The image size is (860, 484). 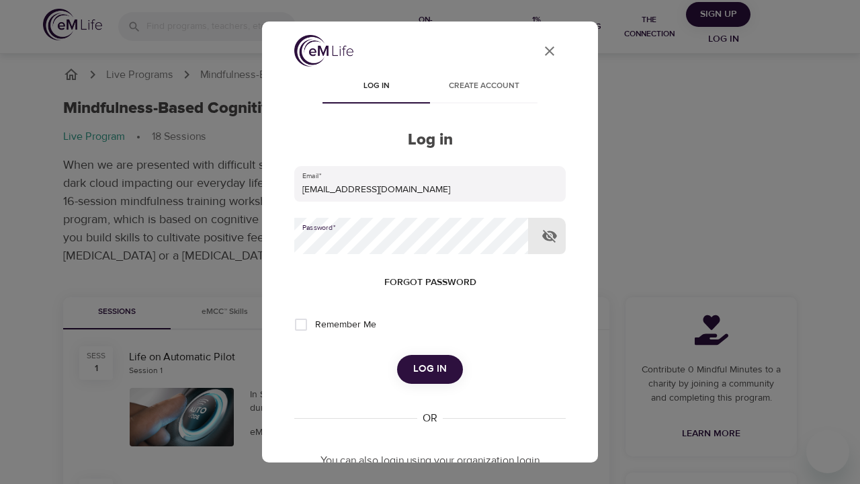 I want to click on div: disabled tabs example, so click(x=430, y=87).